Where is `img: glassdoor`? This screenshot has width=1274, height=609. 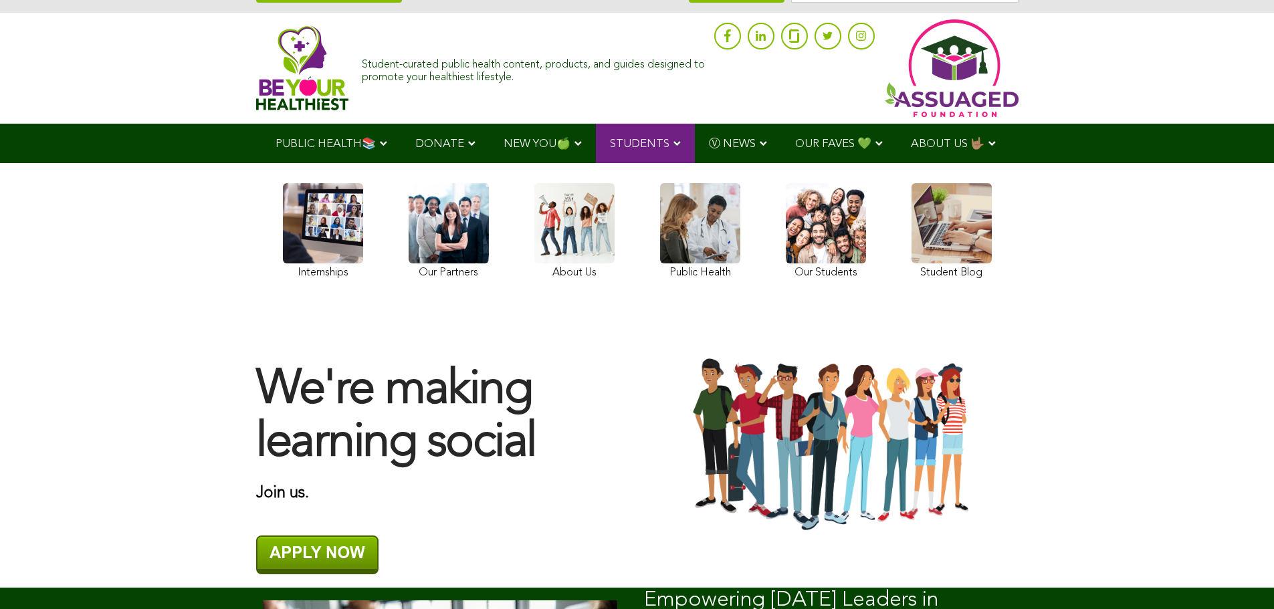 img: glassdoor is located at coordinates (794, 36).